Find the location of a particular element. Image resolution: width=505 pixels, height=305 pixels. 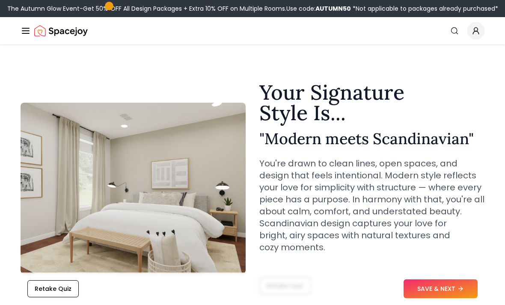

img: Spacejoy Logo is located at coordinates (61, 31).